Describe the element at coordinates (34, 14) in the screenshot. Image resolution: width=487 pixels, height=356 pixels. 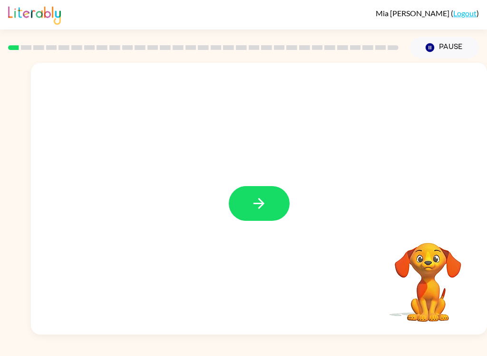
I see `img: Literably` at that location.